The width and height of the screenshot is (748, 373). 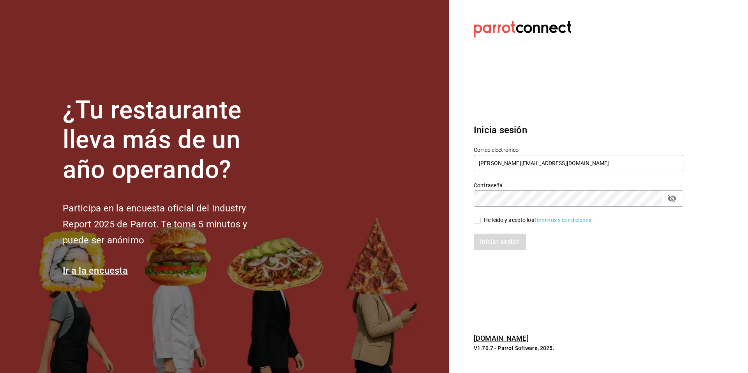 What do you see at coordinates (578, 150) in the screenshot?
I see `label: Correo electrónico` at bounding box center [578, 150].